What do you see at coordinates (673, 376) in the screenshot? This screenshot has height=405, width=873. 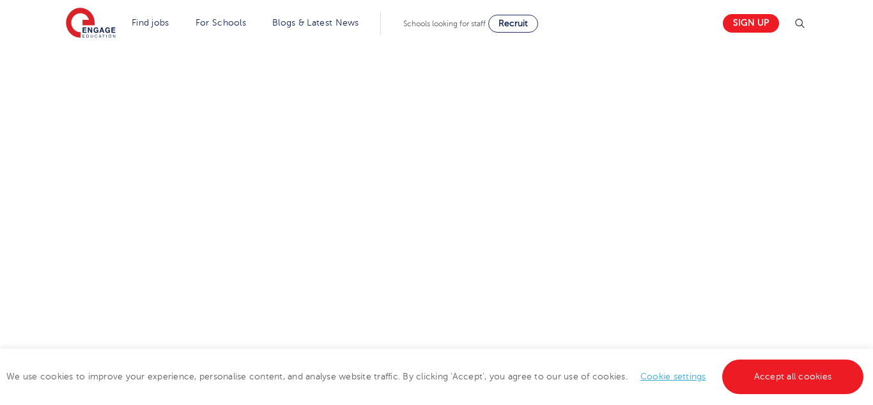 I see `a: Cookie settings` at bounding box center [673, 376].